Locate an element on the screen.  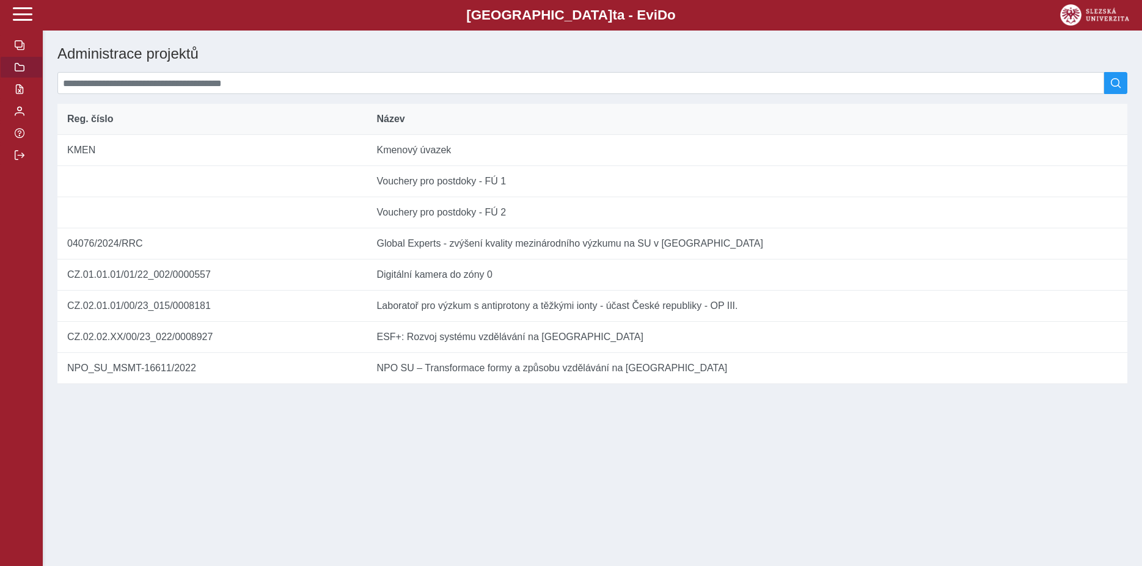
td: Kmenový úvazek is located at coordinates (746, 150).